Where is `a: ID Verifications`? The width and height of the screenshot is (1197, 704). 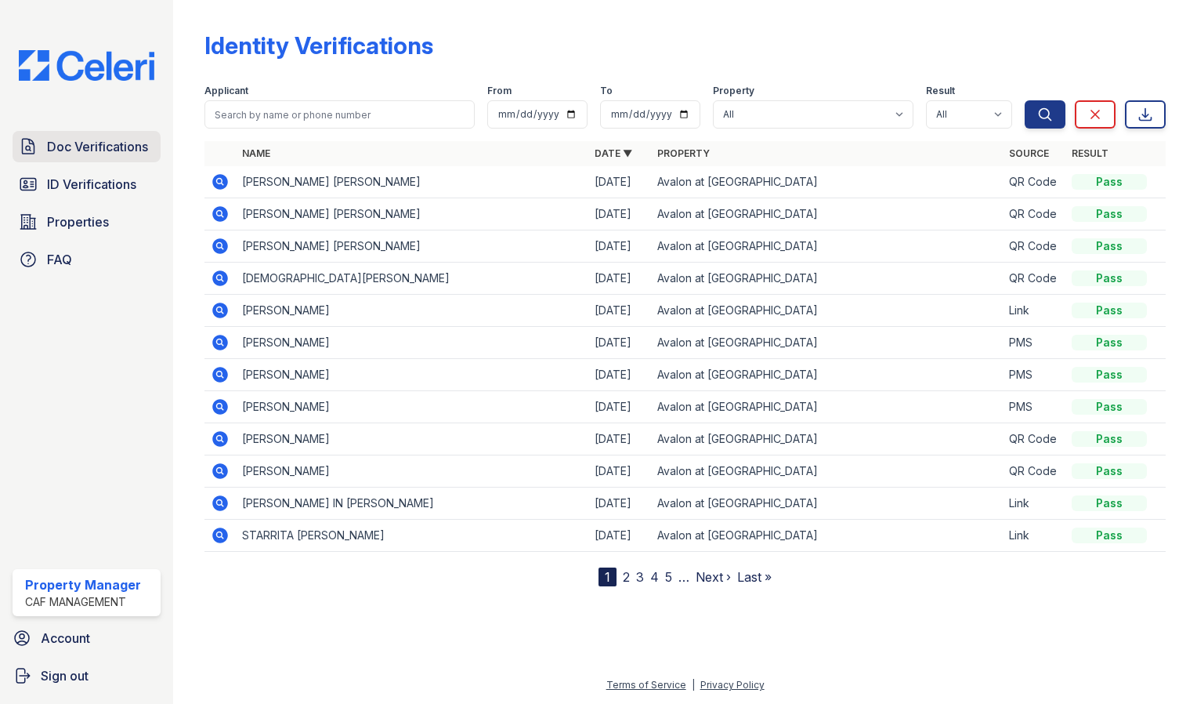 a: ID Verifications is located at coordinates (86, 184).